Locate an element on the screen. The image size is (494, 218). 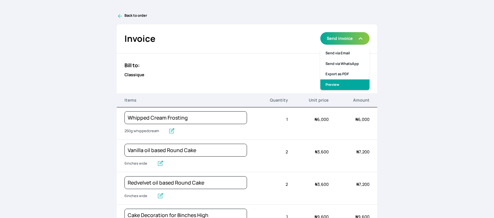
div: 1 is located at coordinates (267, 119).